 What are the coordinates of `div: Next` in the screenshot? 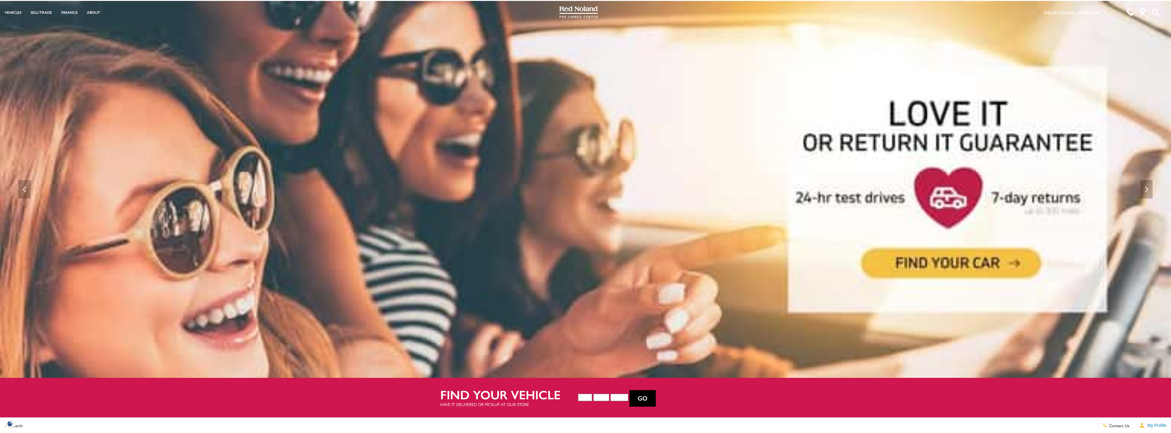 It's located at (1146, 189).